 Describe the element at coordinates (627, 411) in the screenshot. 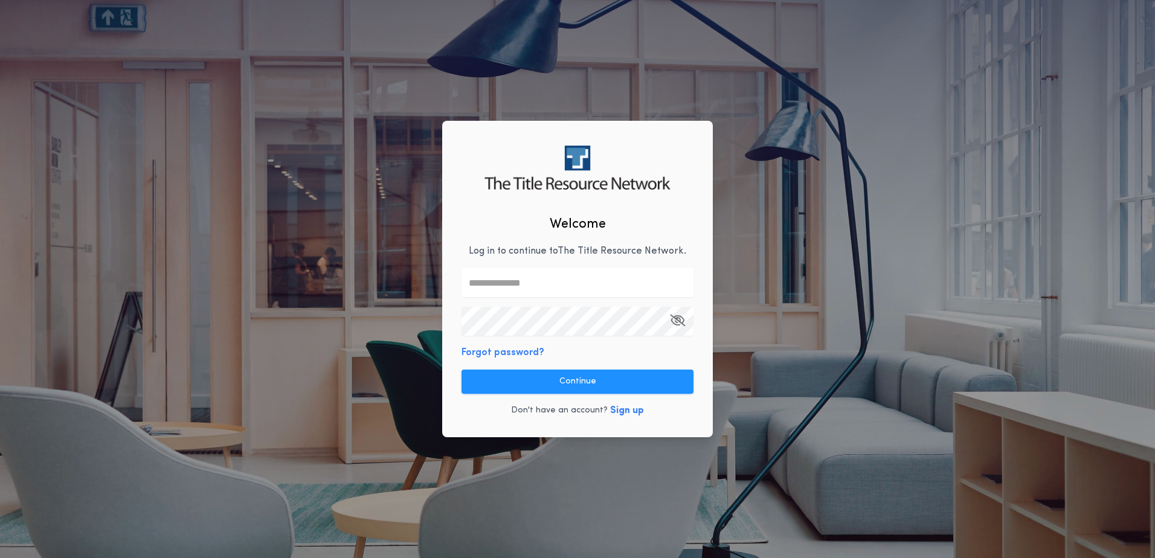

I see `button: Sign up` at that location.